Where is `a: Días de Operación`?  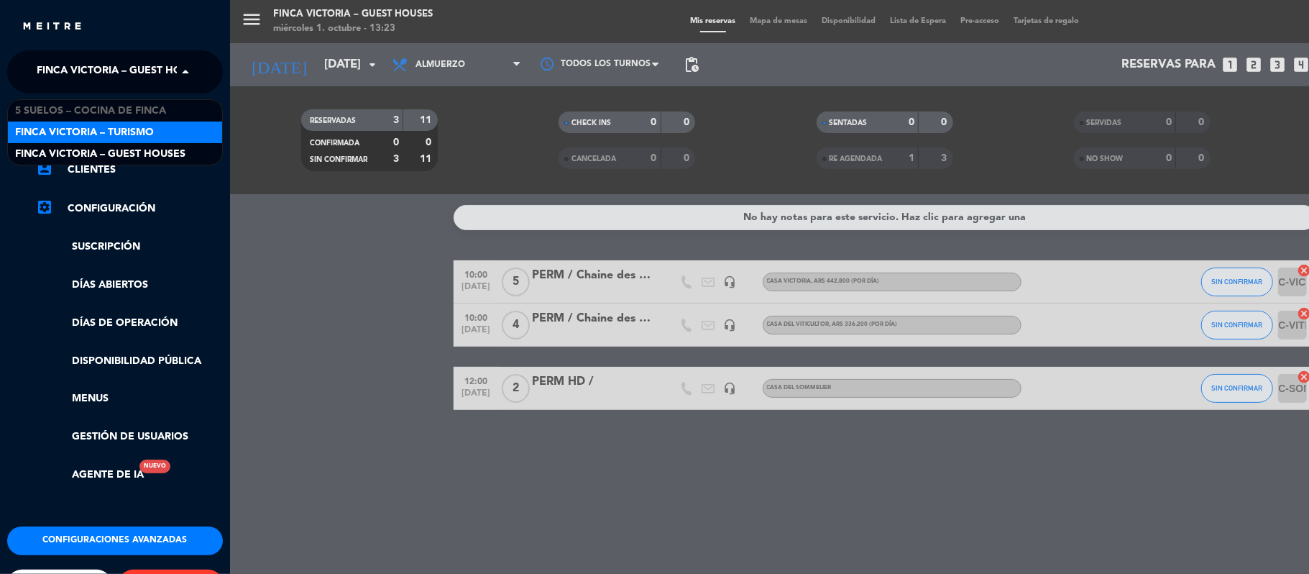 a: Días de Operación is located at coordinates (129, 323).